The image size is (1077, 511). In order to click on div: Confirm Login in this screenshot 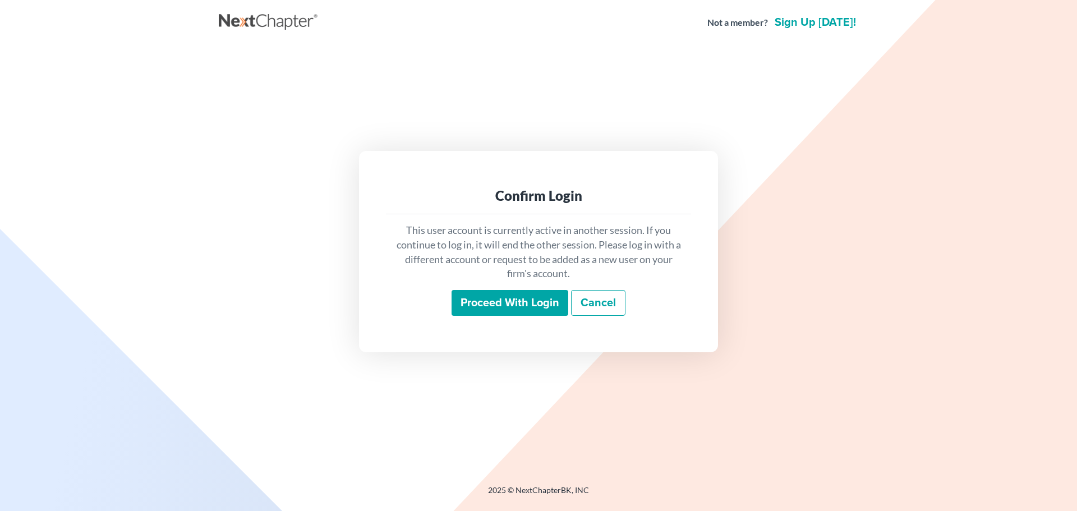, I will do `click(539, 196)`.